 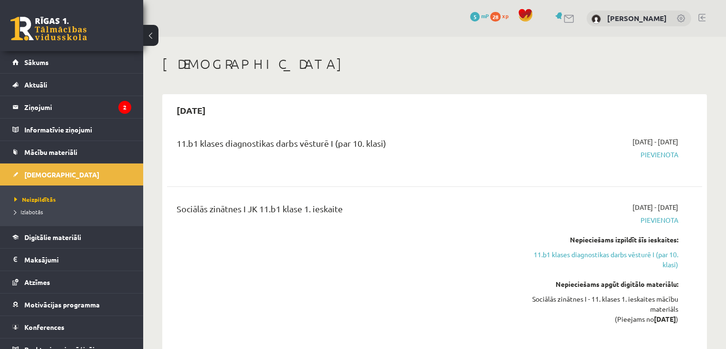 I want to click on a: Konferences, so click(x=72, y=327).